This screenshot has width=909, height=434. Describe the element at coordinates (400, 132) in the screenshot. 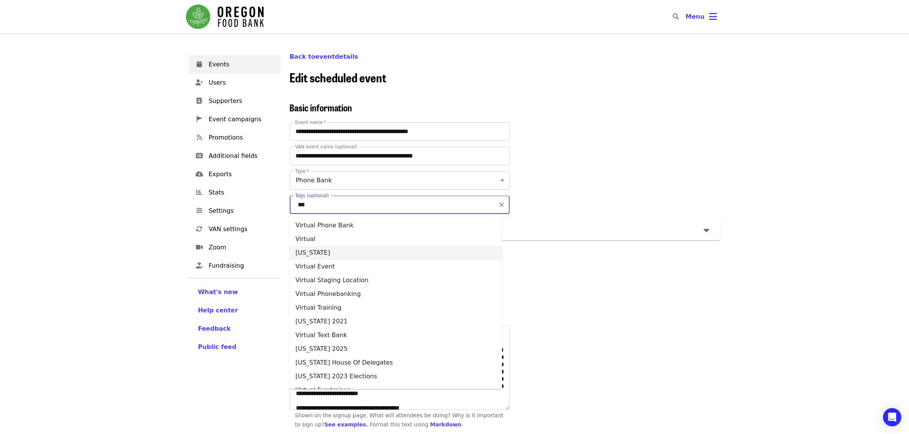

I see `input: Event name` at that location.